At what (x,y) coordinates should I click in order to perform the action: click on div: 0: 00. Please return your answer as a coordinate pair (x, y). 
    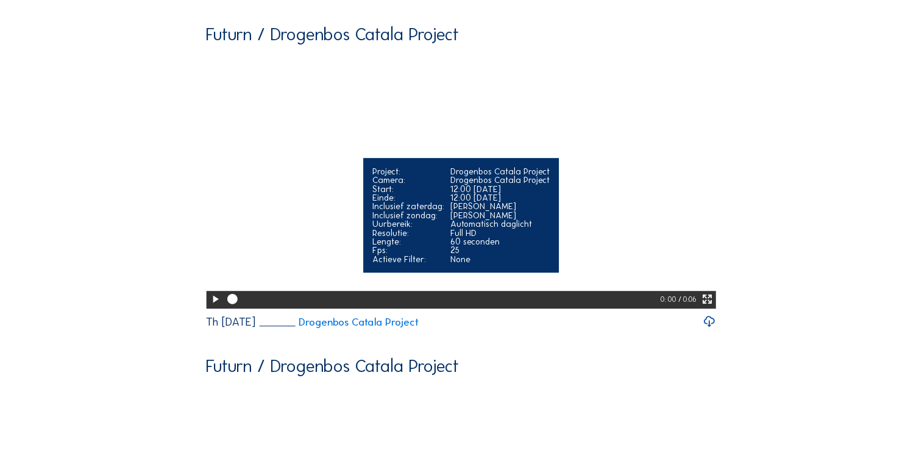
    Looking at the image, I should click on (669, 299).